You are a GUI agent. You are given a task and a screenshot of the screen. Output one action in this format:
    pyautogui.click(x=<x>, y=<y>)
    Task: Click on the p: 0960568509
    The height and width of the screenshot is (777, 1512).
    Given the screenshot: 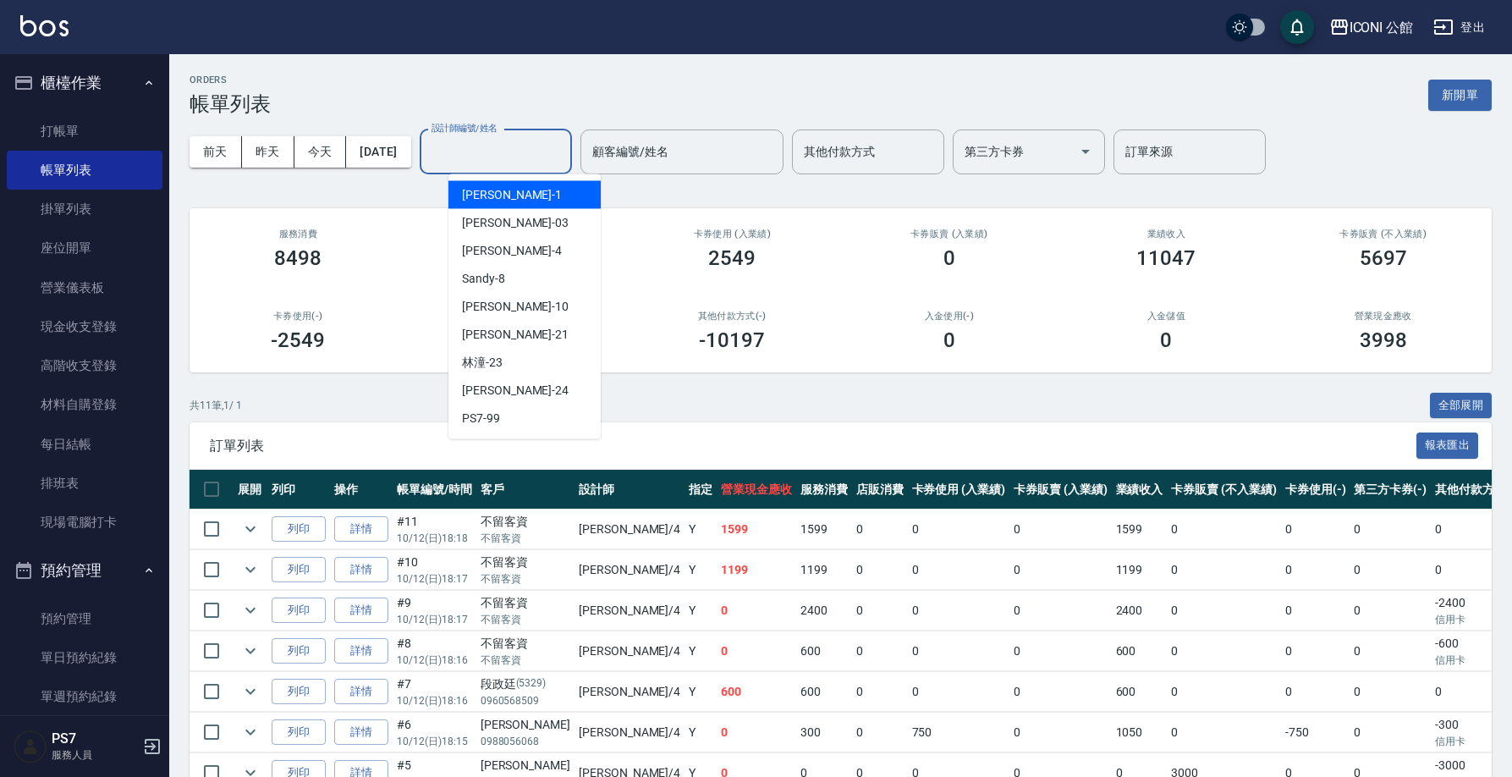 What is the action you would take?
    pyautogui.click(x=525, y=701)
    